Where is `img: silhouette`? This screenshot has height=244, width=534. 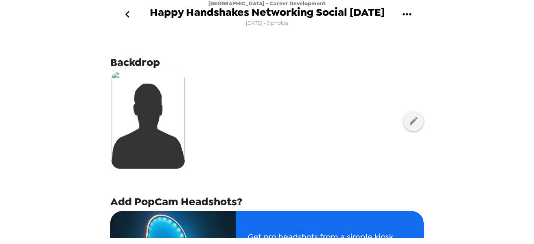
img: silhouette is located at coordinates (148, 120).